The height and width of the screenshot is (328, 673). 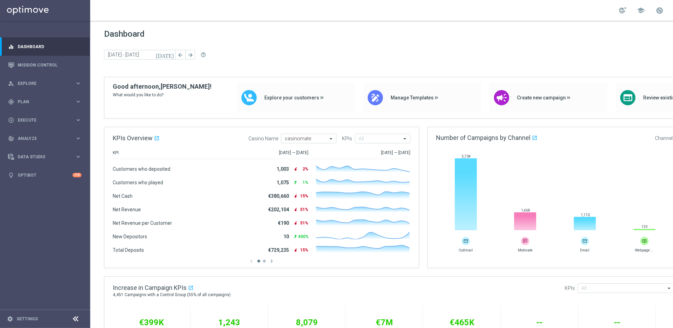 What do you see at coordinates (46, 157) in the screenshot?
I see `span: Data Studio` at bounding box center [46, 157].